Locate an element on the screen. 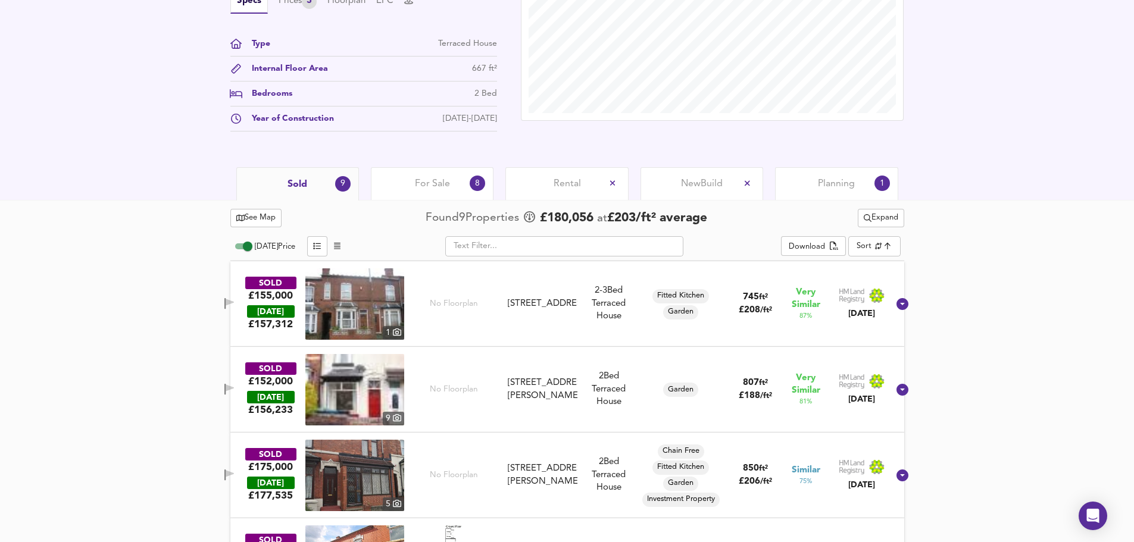  span: £ 180,056 is located at coordinates (567, 218).